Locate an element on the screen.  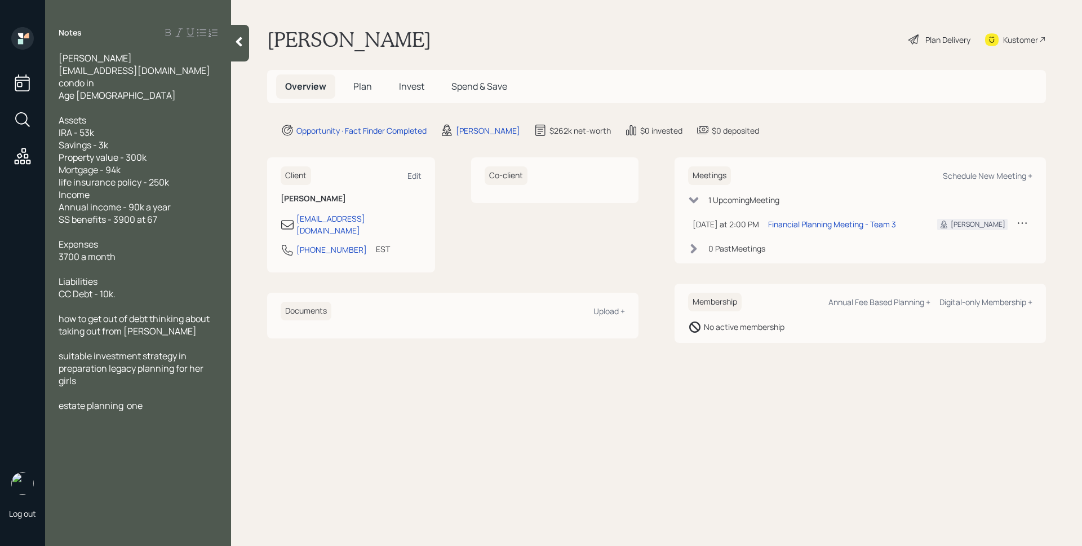
div: Opportunity · Fact Finder Completed is located at coordinates (361, 130).